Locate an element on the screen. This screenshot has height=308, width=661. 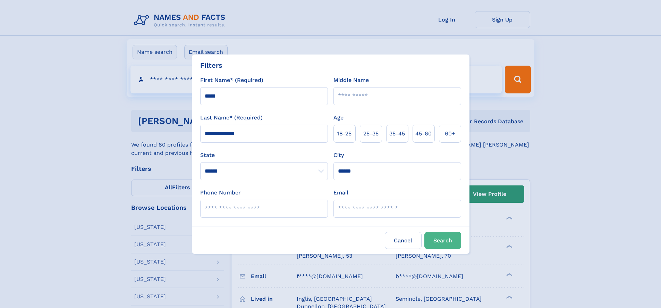
span: 25‑35 is located at coordinates (371, 134).